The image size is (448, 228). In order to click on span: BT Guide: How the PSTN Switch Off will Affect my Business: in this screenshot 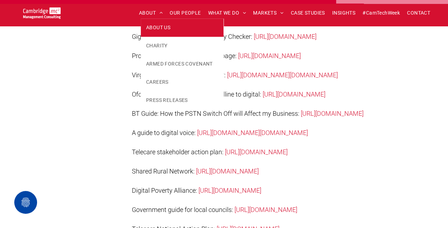, I will do `click(216, 113)`.